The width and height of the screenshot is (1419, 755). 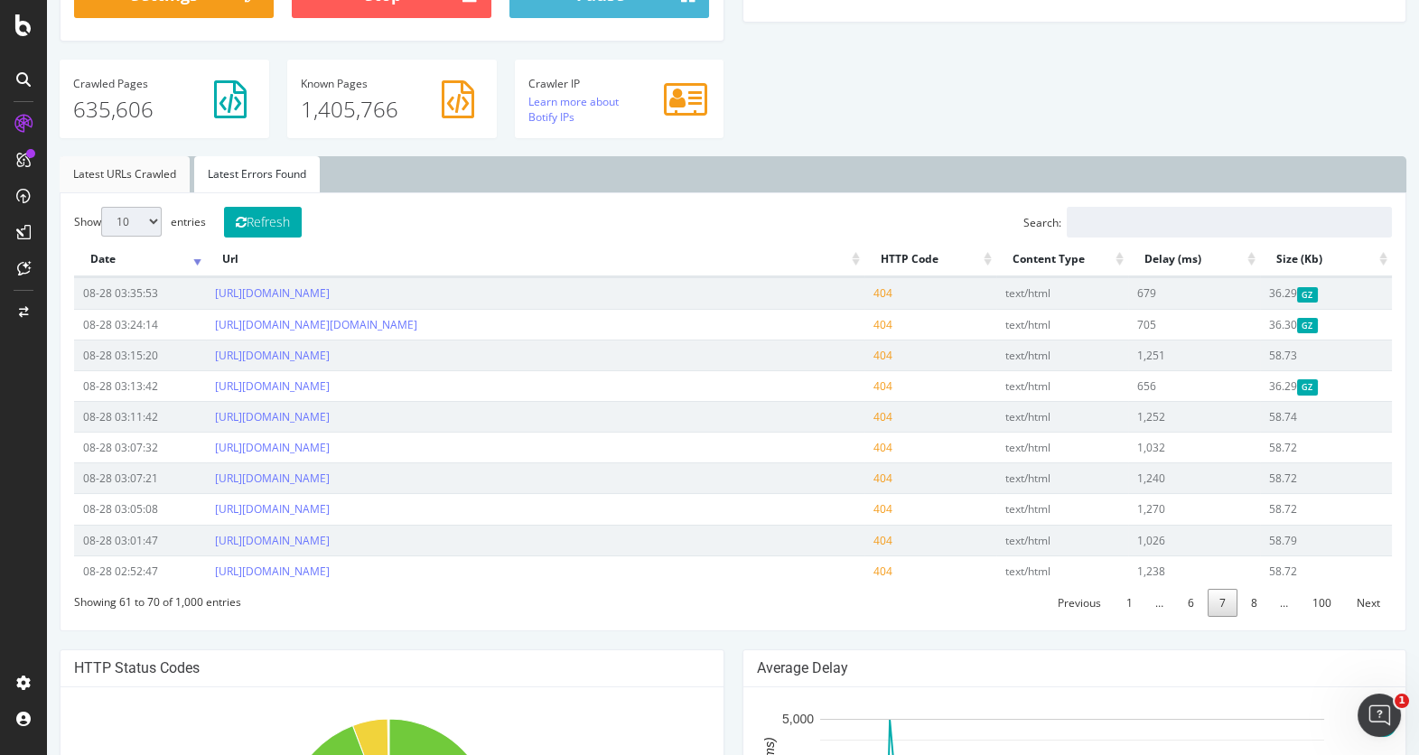 What do you see at coordinates (1147, 571) in the screenshot?
I see `td: 1,238` at bounding box center [1147, 571].